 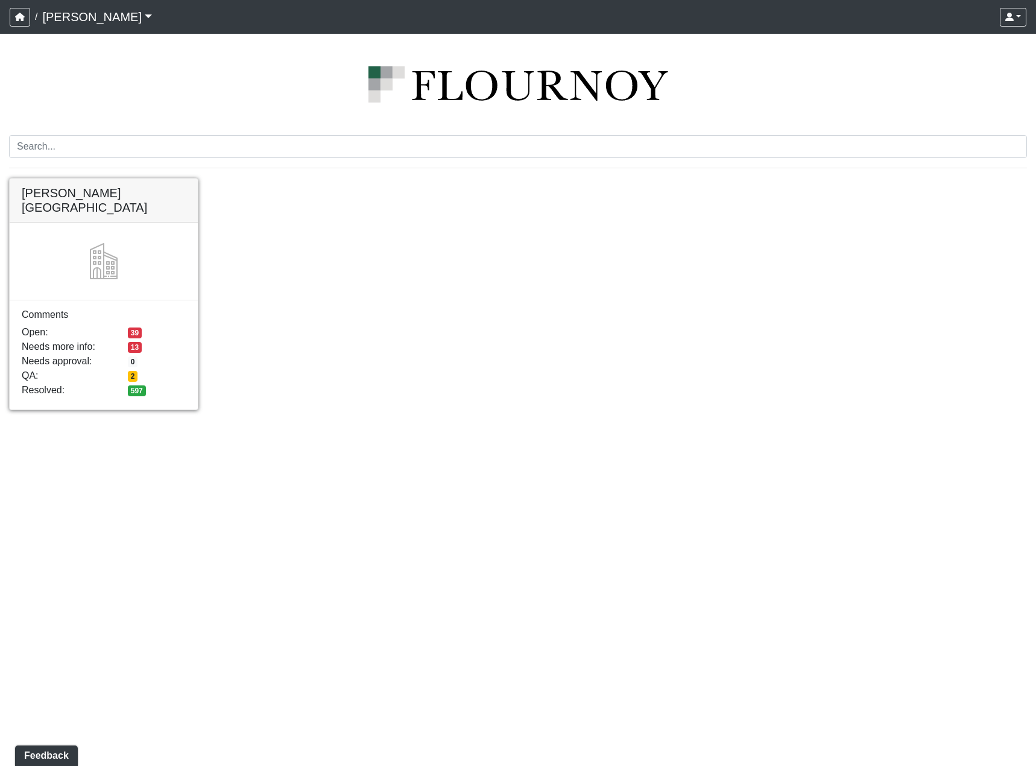 I want to click on button: Feedback, so click(x=37, y=14).